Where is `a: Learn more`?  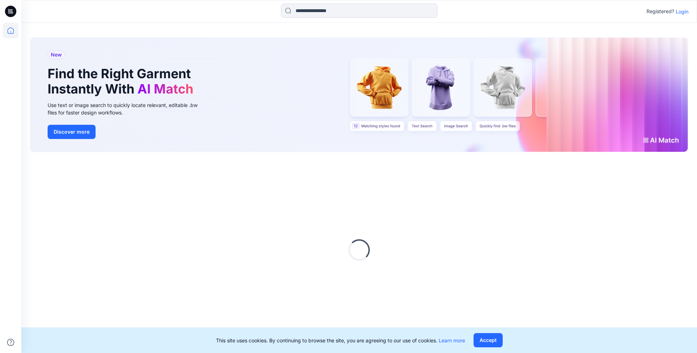 a: Learn more is located at coordinates (452, 340).